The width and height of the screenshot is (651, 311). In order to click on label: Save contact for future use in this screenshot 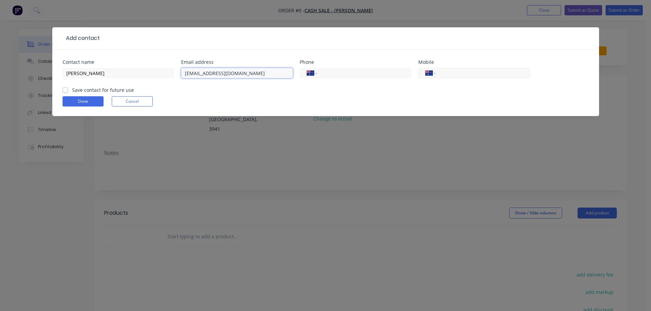, I will do `click(103, 90)`.